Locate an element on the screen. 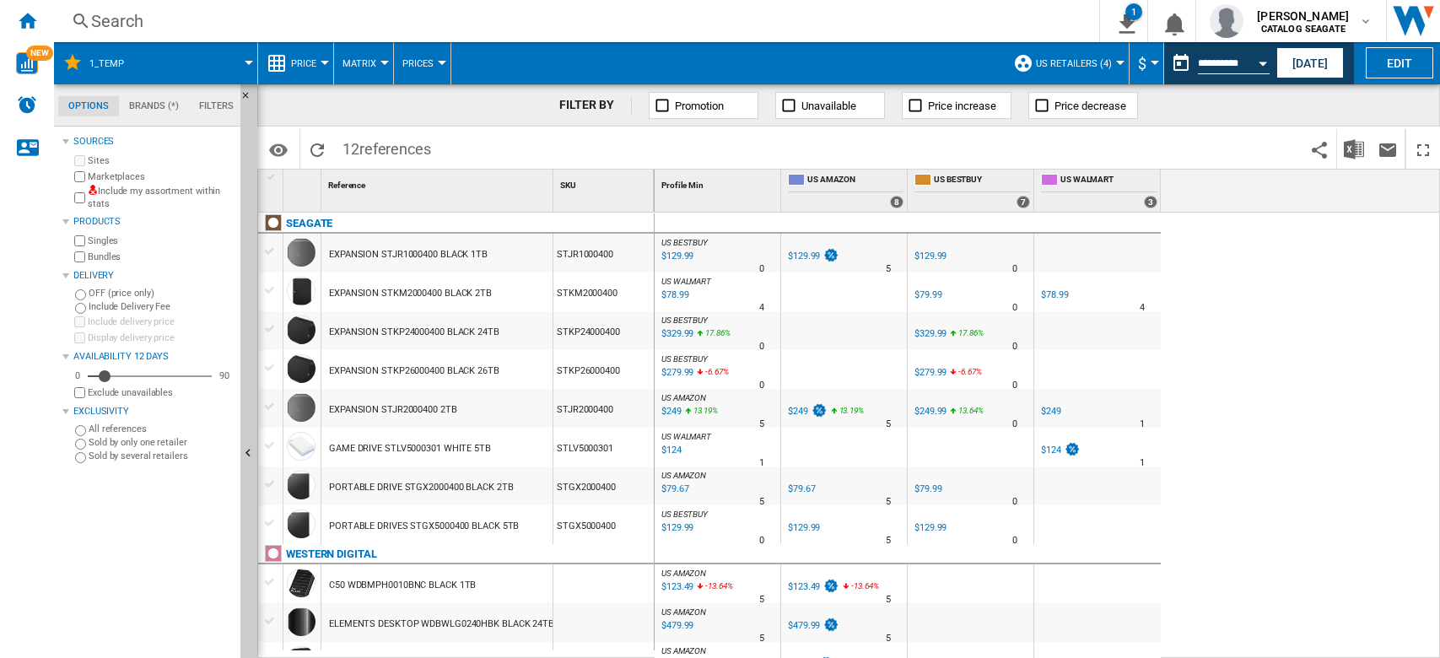 This screenshot has width=1440, height=658. div: Last updated : Monday, 6 October 2025 05:43 is located at coordinates (676, 256).